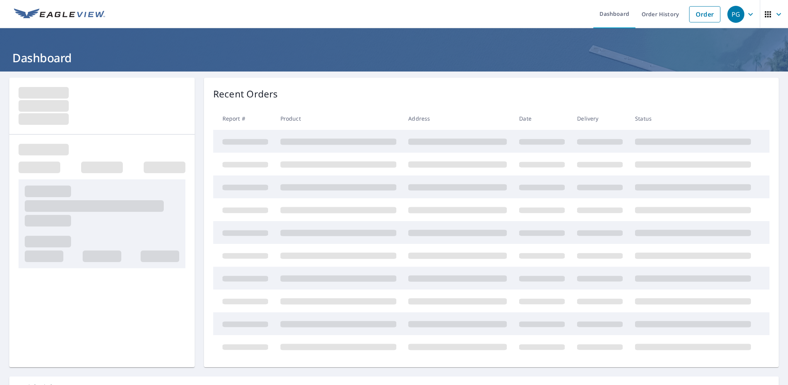  Describe the element at coordinates (693, 118) in the screenshot. I see `th: Status` at that location.